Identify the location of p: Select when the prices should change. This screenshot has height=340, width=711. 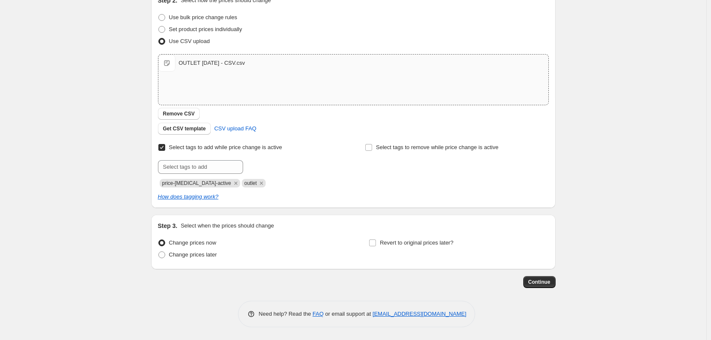
(227, 225).